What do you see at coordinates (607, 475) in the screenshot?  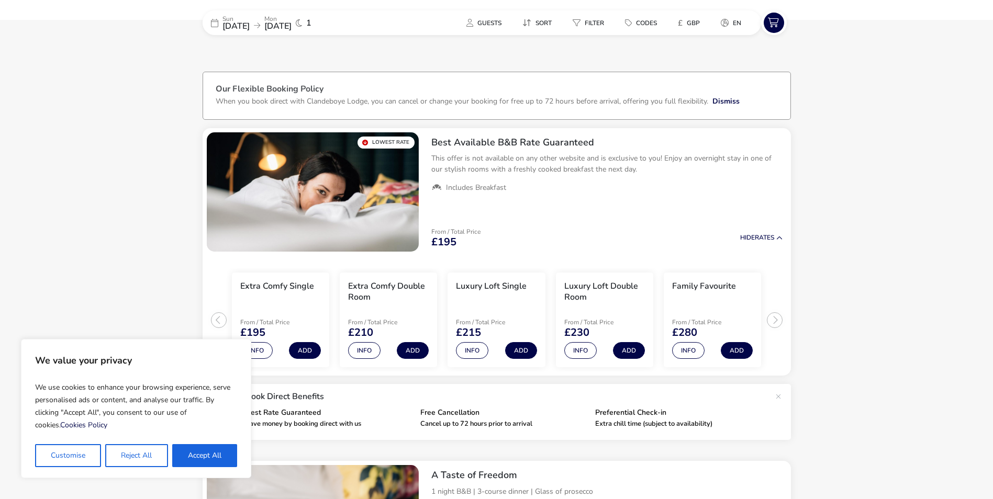 I see `h2: A Taste of Freedom` at bounding box center [607, 475].